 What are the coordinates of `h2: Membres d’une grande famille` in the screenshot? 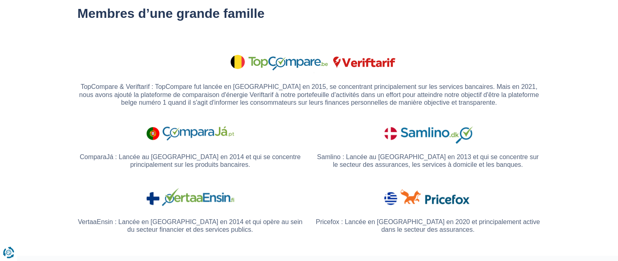 It's located at (309, 13).